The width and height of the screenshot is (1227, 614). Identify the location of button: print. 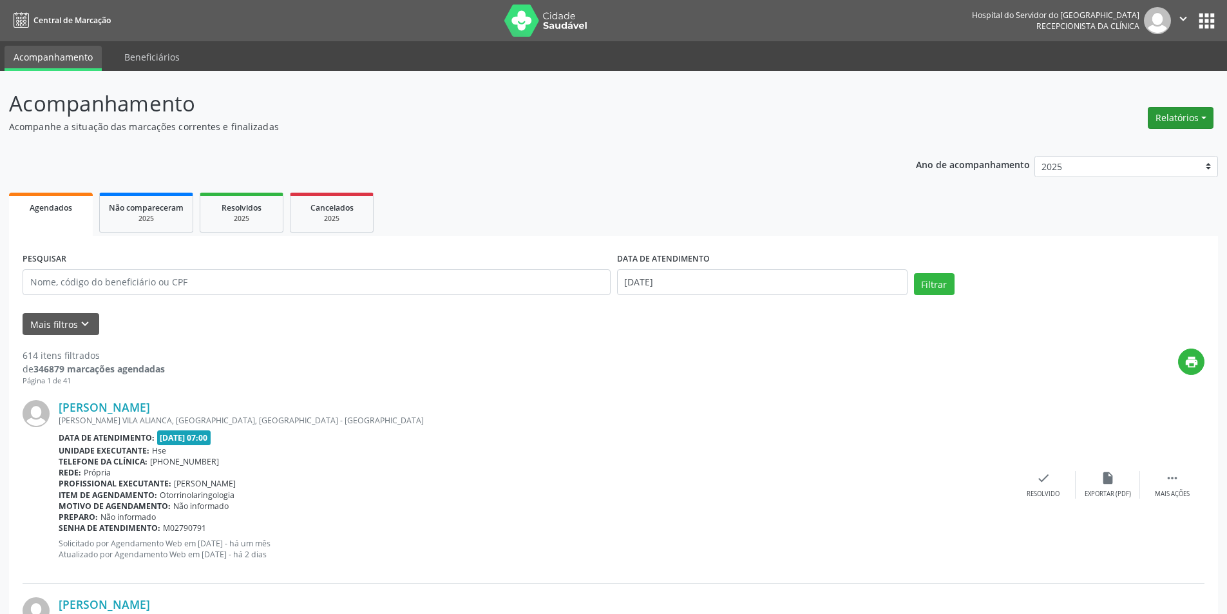
(1191, 361).